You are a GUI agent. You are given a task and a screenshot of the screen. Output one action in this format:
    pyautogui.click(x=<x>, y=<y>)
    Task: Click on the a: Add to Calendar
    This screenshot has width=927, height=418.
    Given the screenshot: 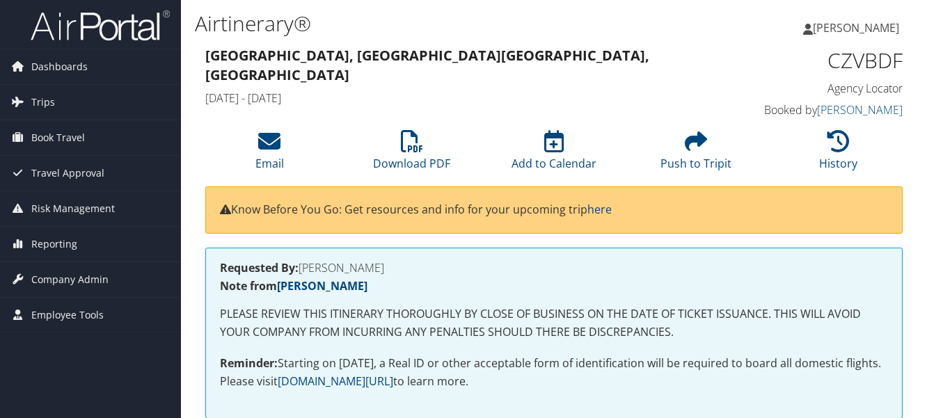 What is the action you would take?
    pyautogui.click(x=554, y=154)
    